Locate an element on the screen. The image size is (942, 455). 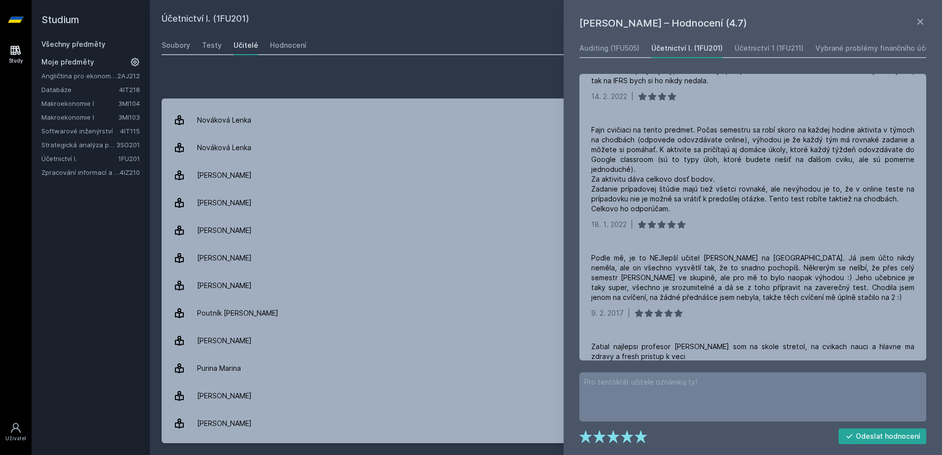
div: Purina Marina is located at coordinates (219, 369).